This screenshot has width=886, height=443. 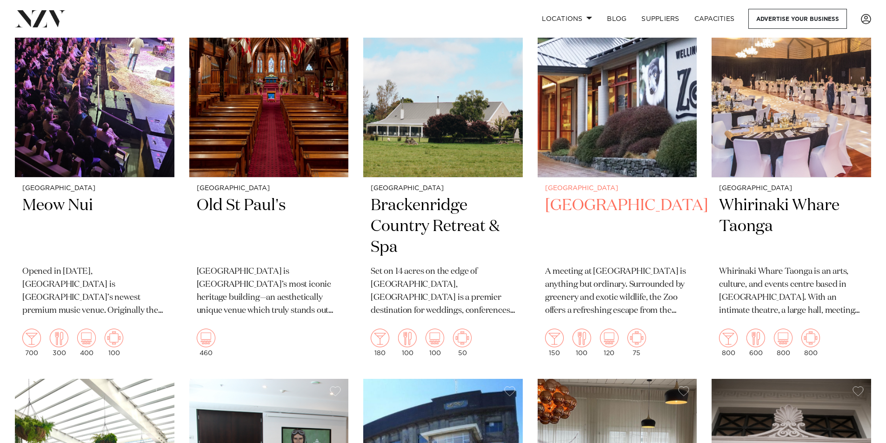 What do you see at coordinates (567, 19) in the screenshot?
I see `a: Locations` at bounding box center [567, 19].